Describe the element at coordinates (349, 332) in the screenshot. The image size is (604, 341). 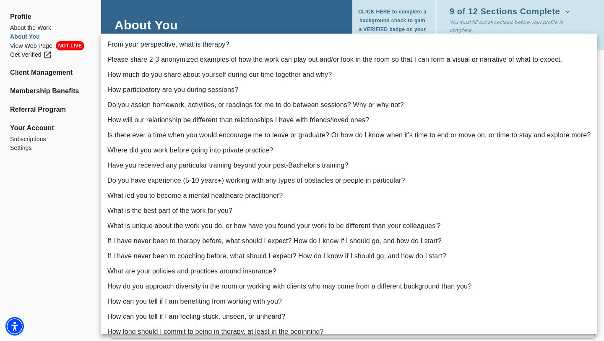
I see `li: How long should I commit to being in therapy, at least in the beginning?` at that location.